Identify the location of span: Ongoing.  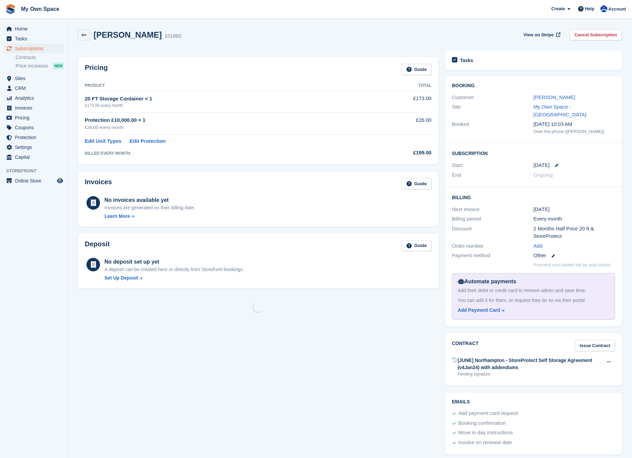
(543, 175).